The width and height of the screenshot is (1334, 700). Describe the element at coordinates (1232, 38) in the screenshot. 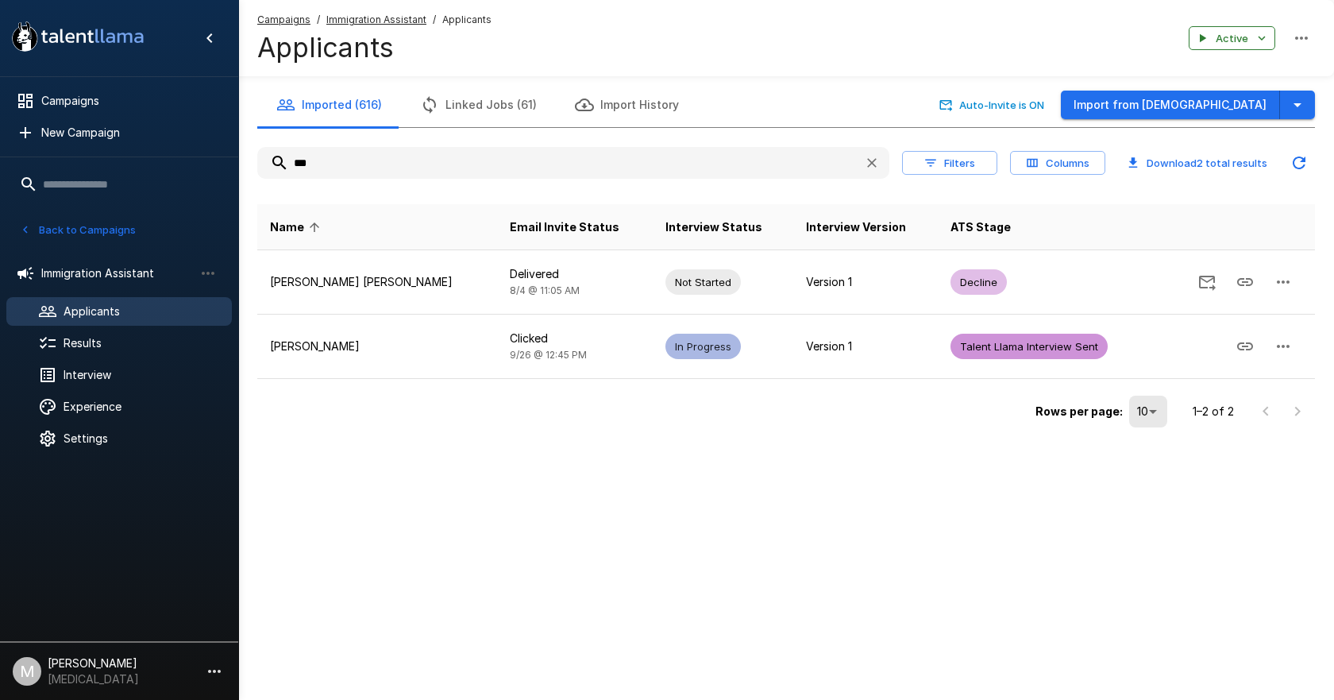

I see `button: Active` at that location.